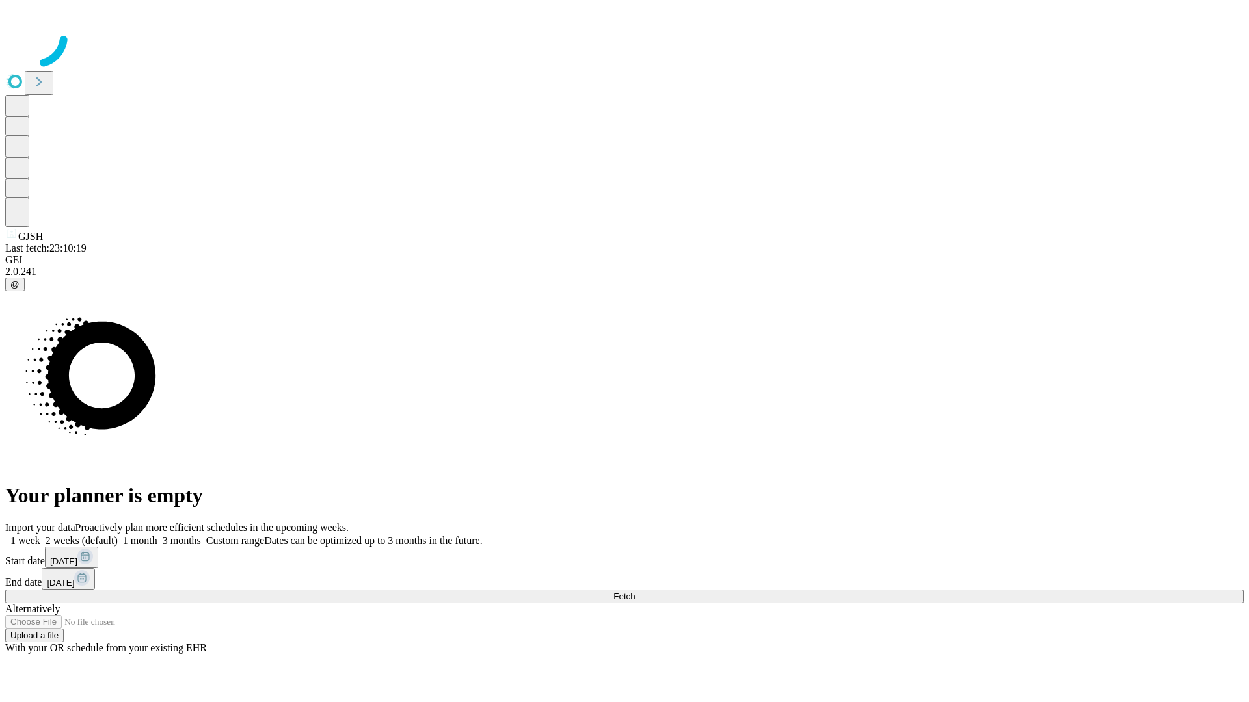 This screenshot has height=702, width=1249. What do you see at coordinates (33, 609) in the screenshot?
I see `span: Alternatively` at bounding box center [33, 609].